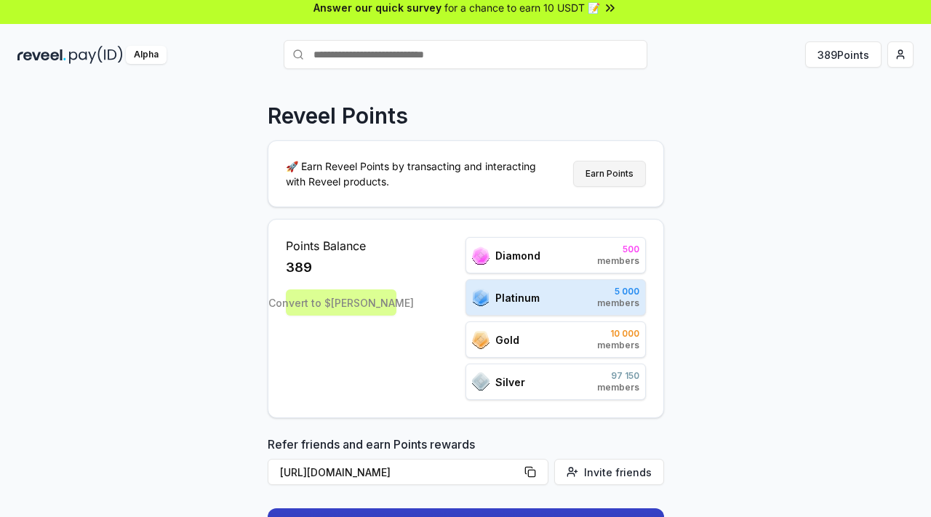 The width and height of the screenshot is (931, 517). Describe the element at coordinates (618, 472) in the screenshot. I see `span: Invite friends` at that location.